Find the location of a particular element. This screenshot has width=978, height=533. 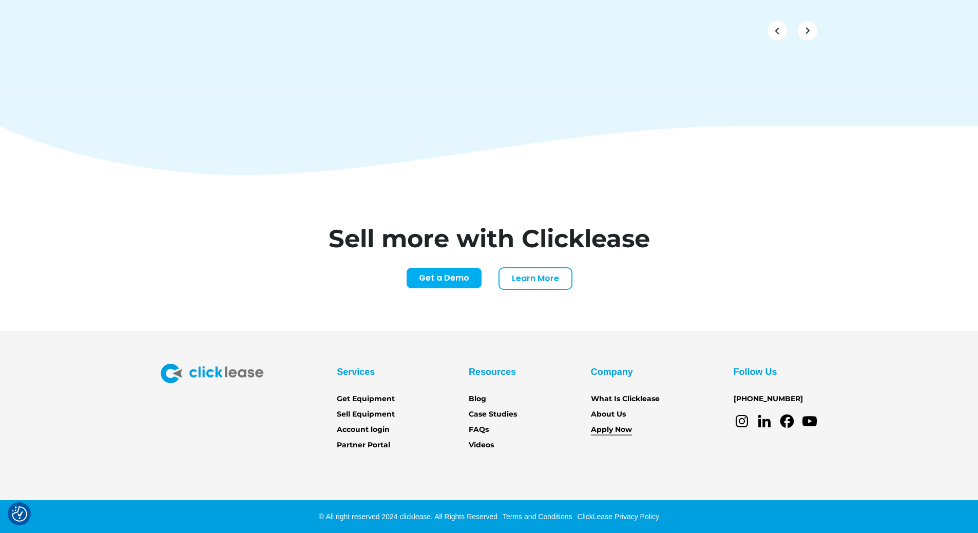

a: Get Equipment is located at coordinates (365, 399).